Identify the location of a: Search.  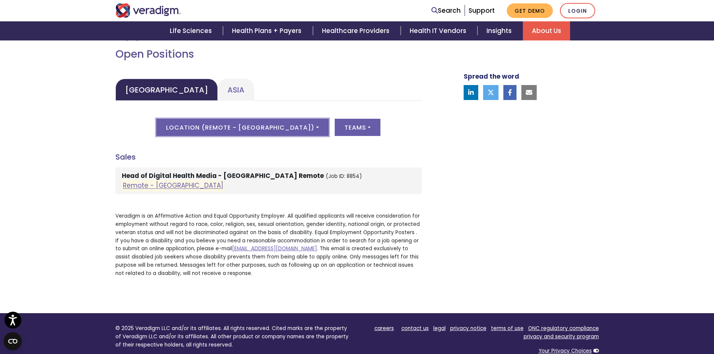
(446, 10).